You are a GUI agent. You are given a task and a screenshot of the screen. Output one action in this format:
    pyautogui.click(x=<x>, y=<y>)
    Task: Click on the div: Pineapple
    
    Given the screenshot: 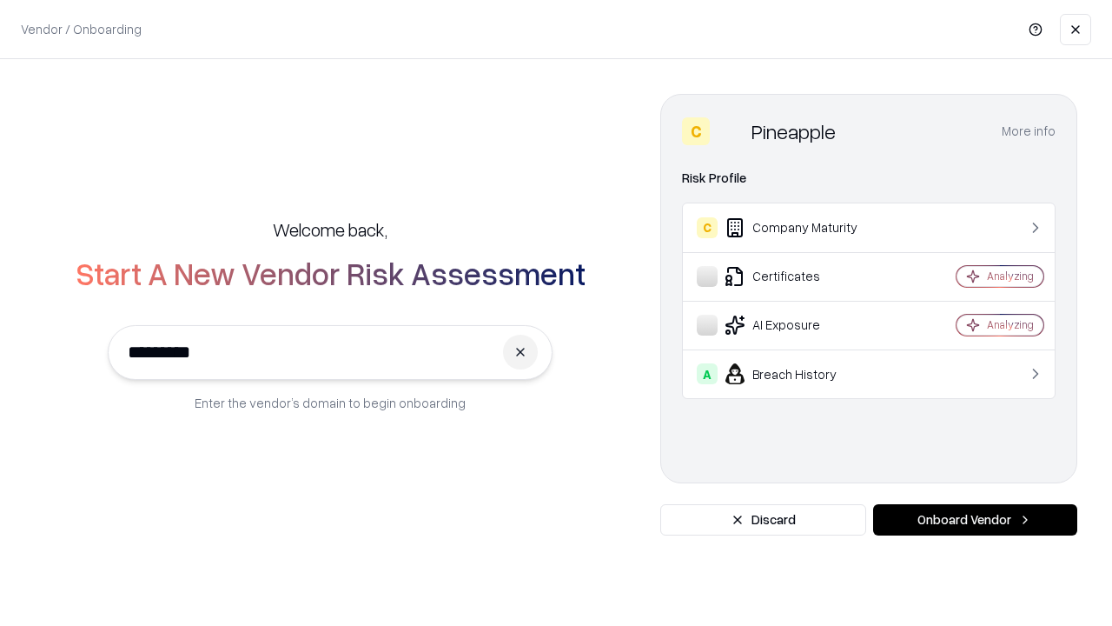 What is the action you would take?
    pyautogui.click(x=793, y=131)
    